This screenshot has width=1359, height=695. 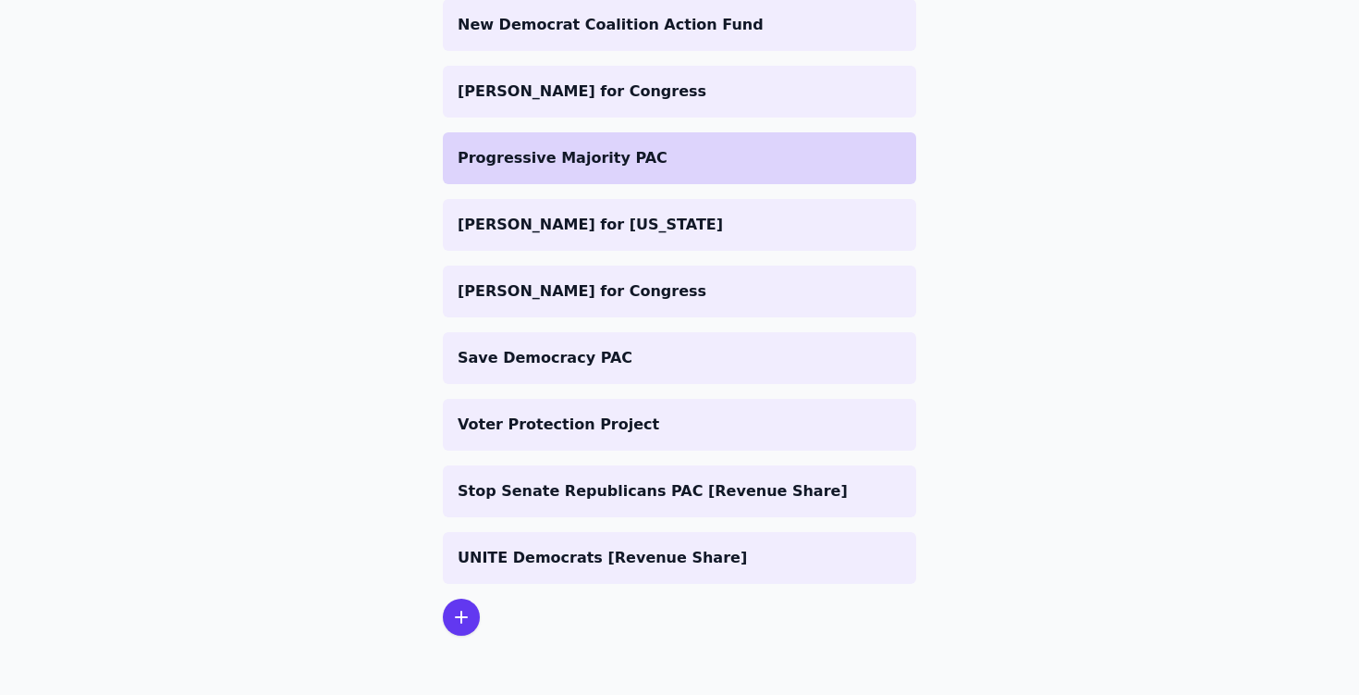 I want to click on p: Save Democracy PAC, so click(x=680, y=358).